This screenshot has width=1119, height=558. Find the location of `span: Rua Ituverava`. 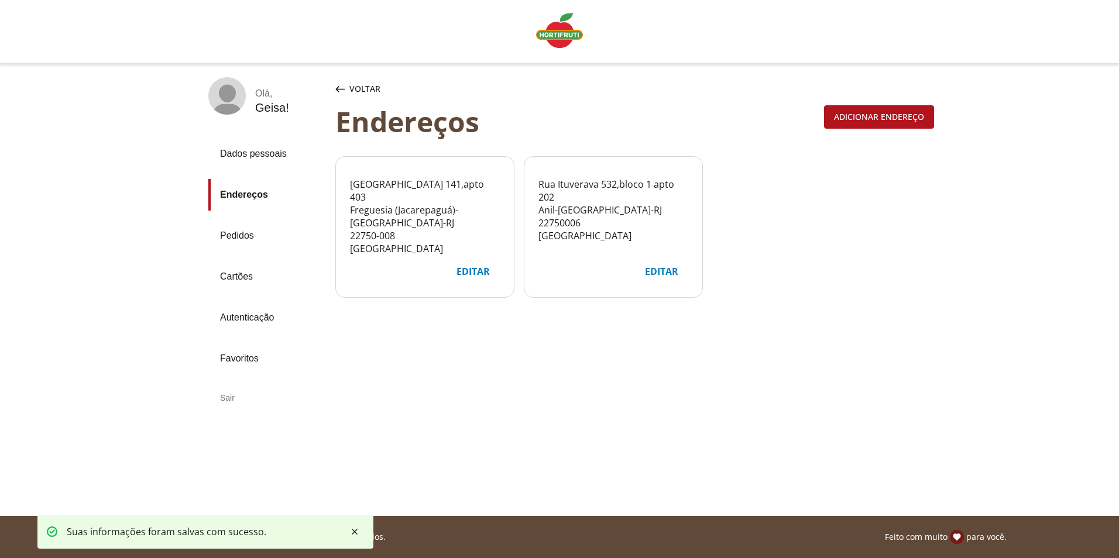

span: Rua Ituverava is located at coordinates (568, 184).